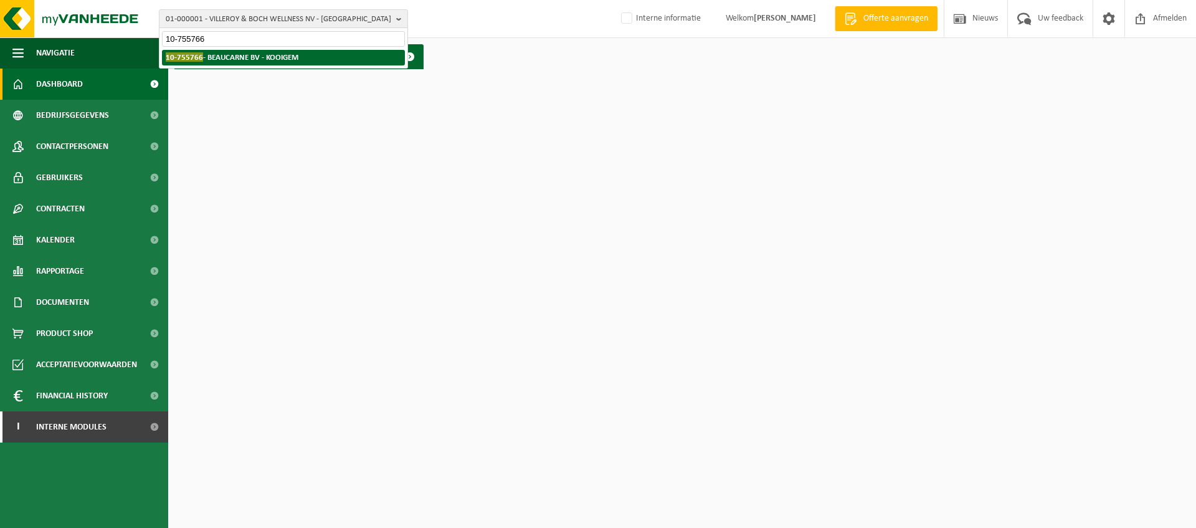 The width and height of the screenshot is (1196, 528). What do you see at coordinates (59, 84) in the screenshot?
I see `span: Dashboard` at bounding box center [59, 84].